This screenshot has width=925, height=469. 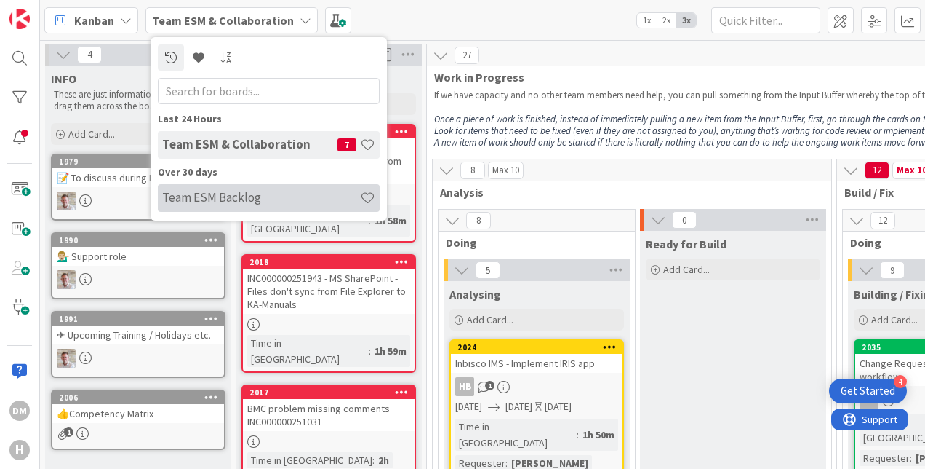 What do you see at coordinates (89, 55) in the screenshot?
I see `span: 4` at bounding box center [89, 55].